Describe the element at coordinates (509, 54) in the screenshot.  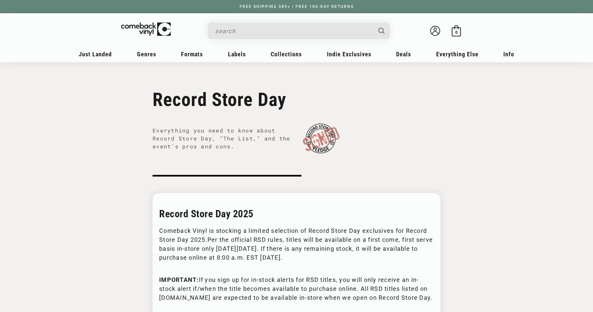
I see `span: Info` at that location.